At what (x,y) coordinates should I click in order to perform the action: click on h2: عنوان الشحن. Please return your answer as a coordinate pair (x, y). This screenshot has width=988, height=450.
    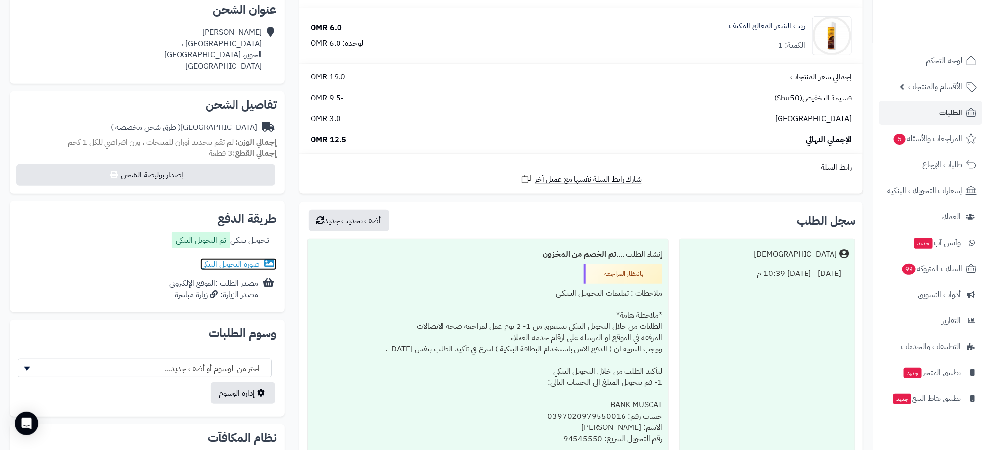
    Looking at the image, I should click on (147, 10).